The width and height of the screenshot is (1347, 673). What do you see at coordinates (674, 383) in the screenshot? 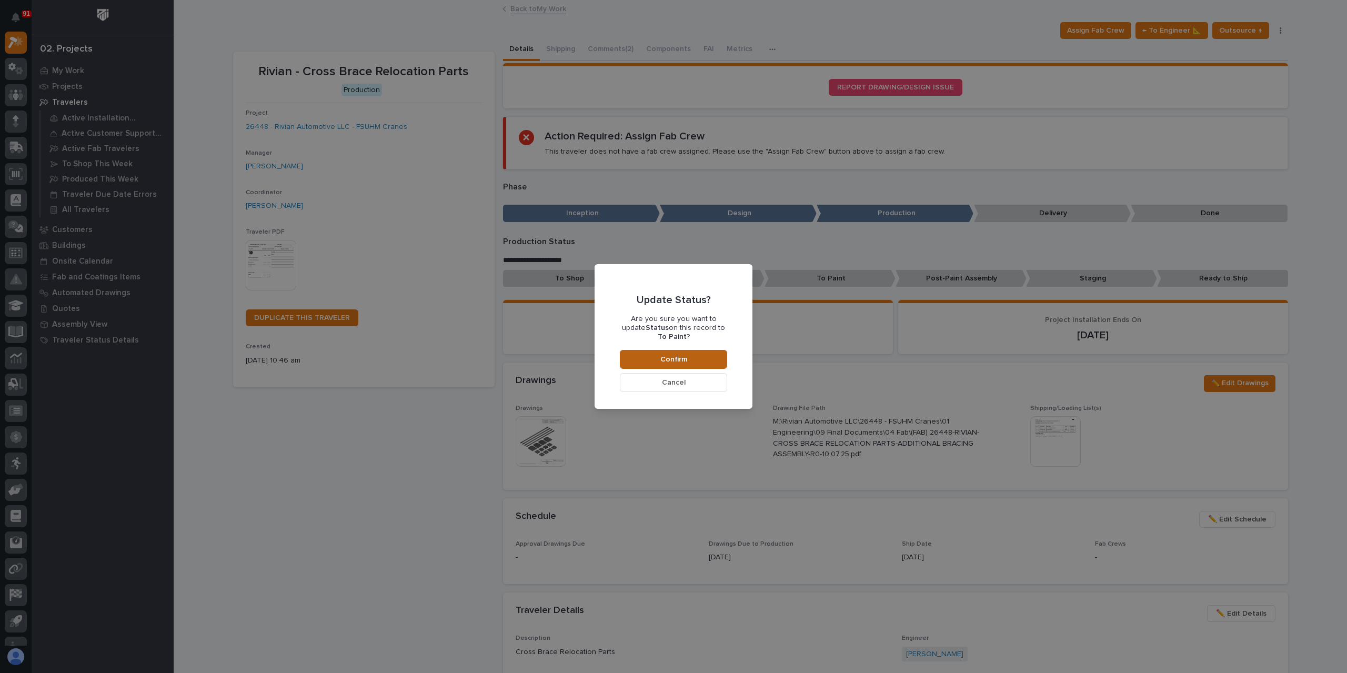
I see `span: Cancel` at bounding box center [674, 383].